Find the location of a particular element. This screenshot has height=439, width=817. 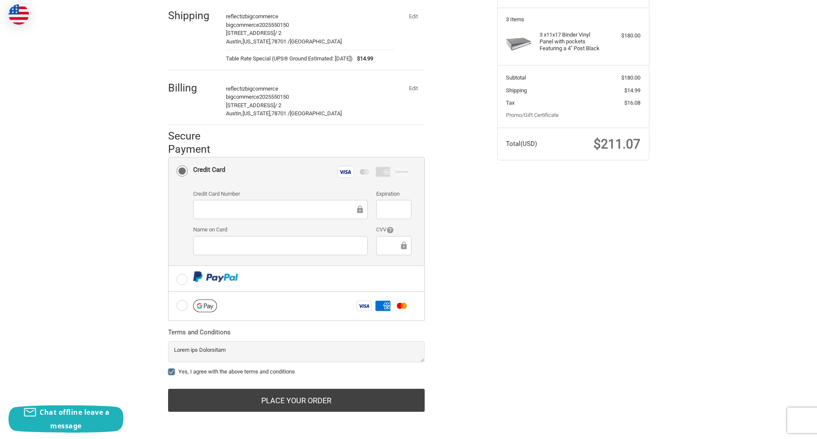

h2: Billing is located at coordinates (193, 88).